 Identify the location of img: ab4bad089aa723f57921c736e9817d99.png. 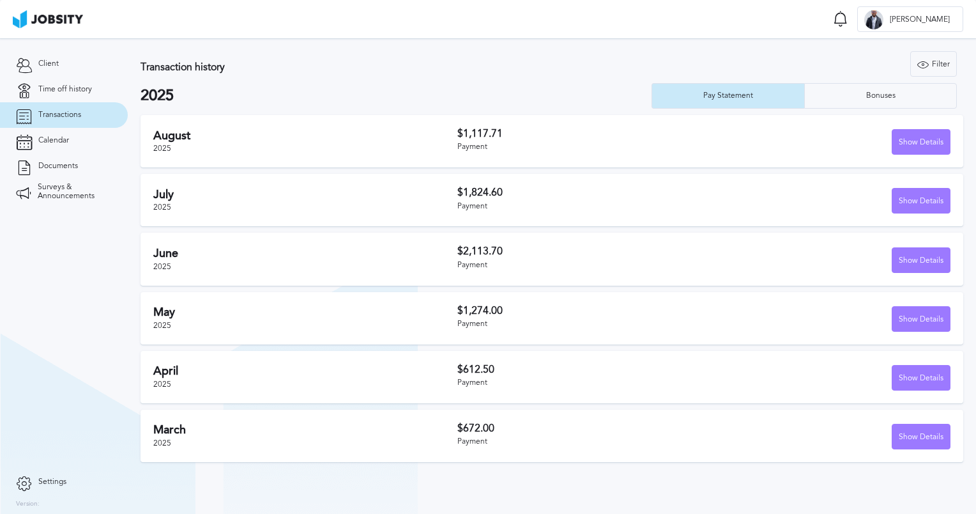
(48, 19).